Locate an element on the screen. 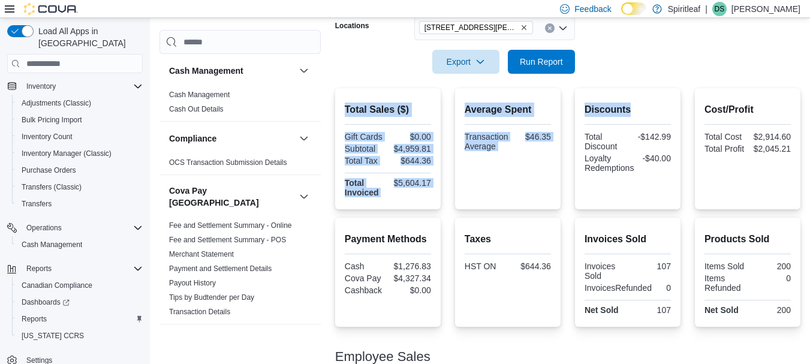 The height and width of the screenshot is (364, 810). span: Payment and Settlement Details is located at coordinates (220, 268).